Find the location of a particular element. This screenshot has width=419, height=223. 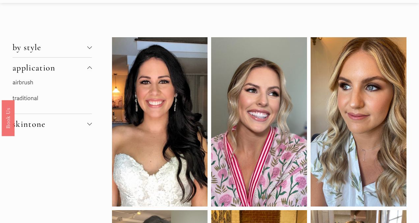

button: by style is located at coordinates (52, 47).